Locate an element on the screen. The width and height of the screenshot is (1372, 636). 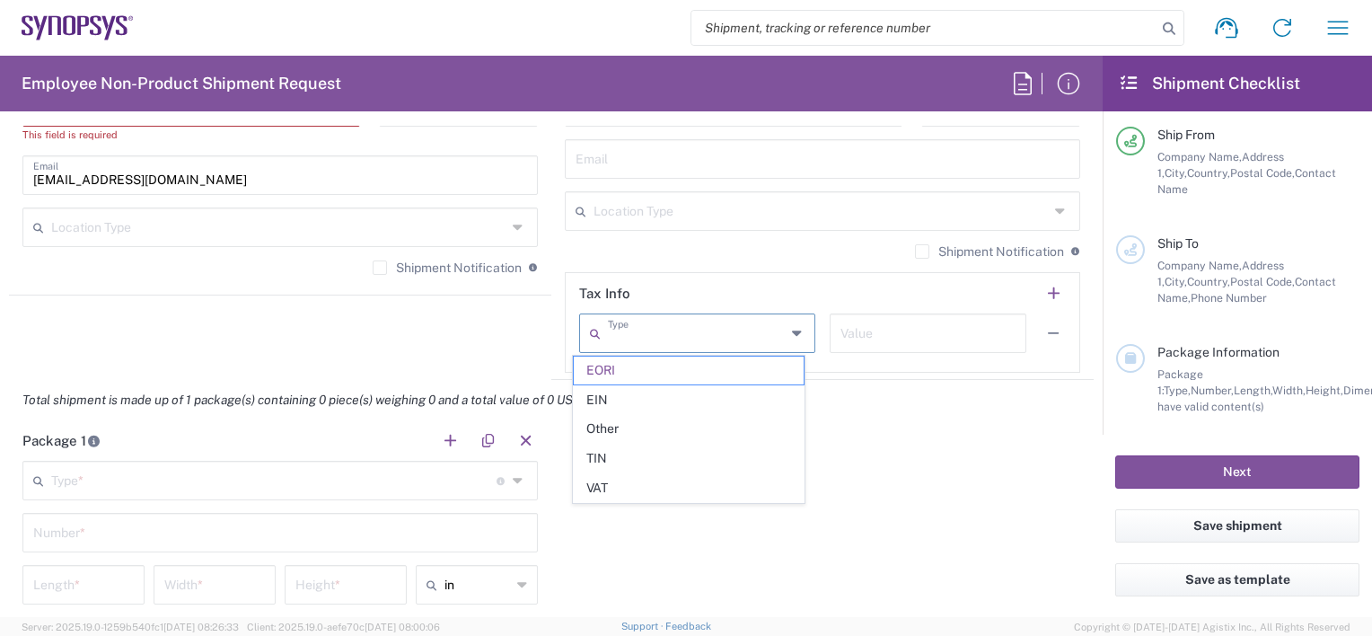
span: Other is located at coordinates (689, 428).